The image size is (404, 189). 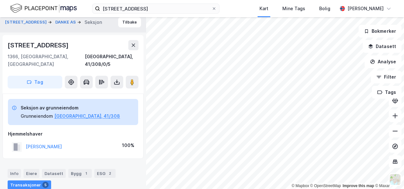 I want to click on div: ESG, so click(x=105, y=173).